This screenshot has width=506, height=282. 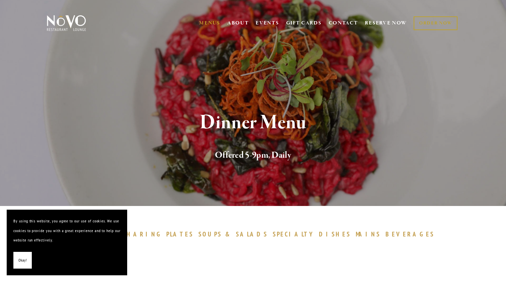 I want to click on a: CONTACT, so click(x=344, y=23).